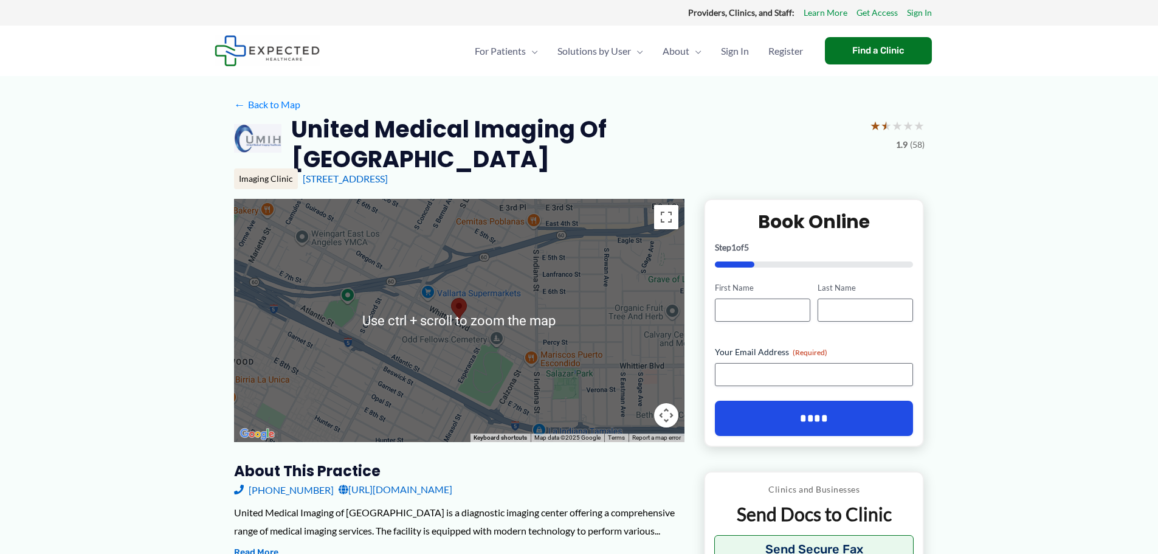 This screenshot has height=554, width=1158. What do you see at coordinates (826, 13) in the screenshot?
I see `a: Learn More` at bounding box center [826, 13].